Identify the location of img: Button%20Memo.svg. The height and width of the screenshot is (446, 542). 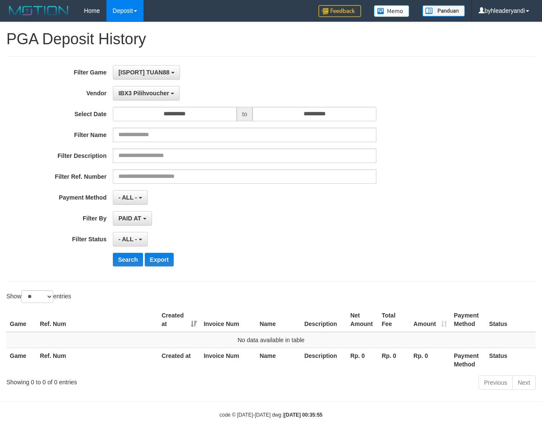
(392, 11).